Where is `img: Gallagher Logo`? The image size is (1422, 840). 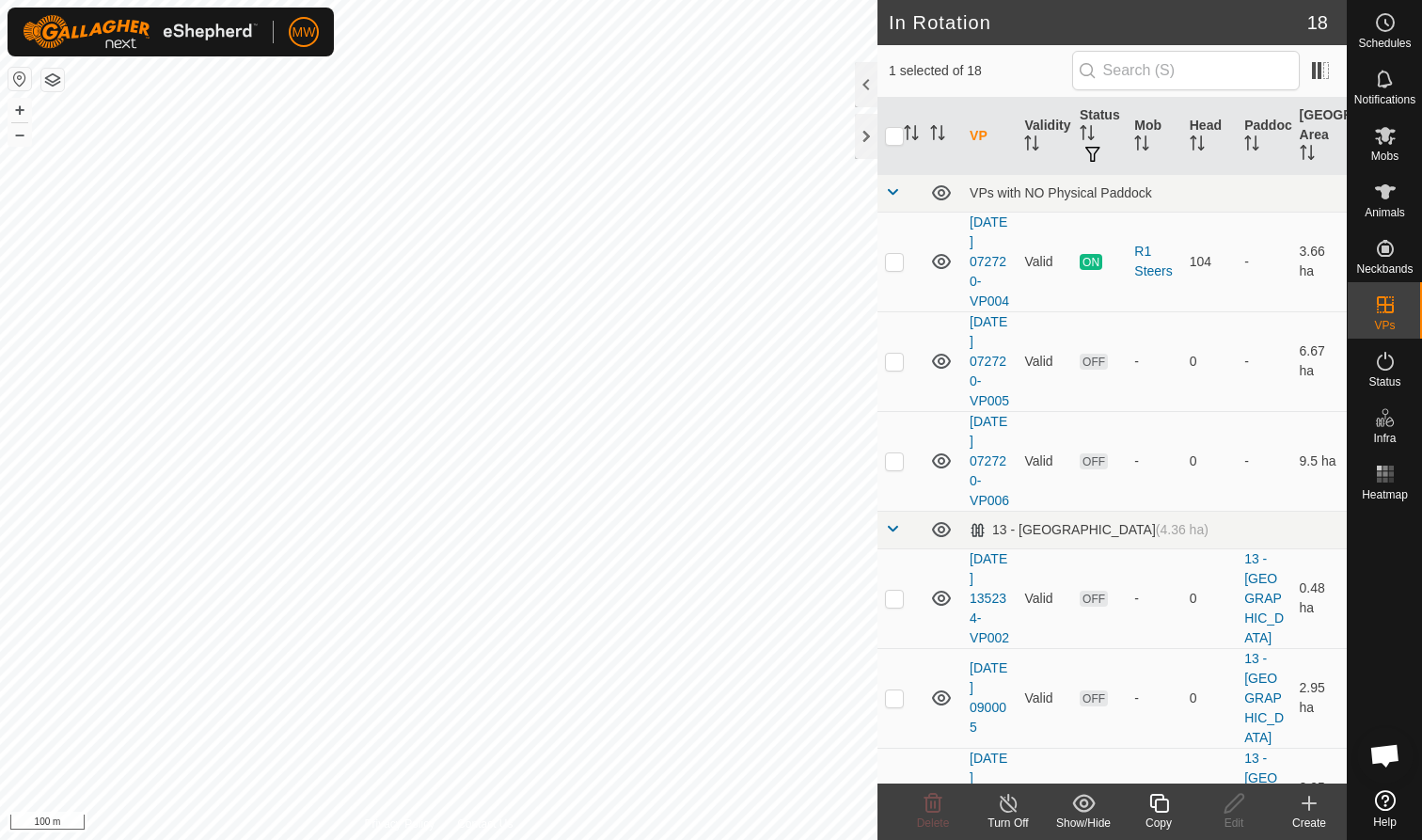
img: Gallagher Logo is located at coordinates (140, 32).